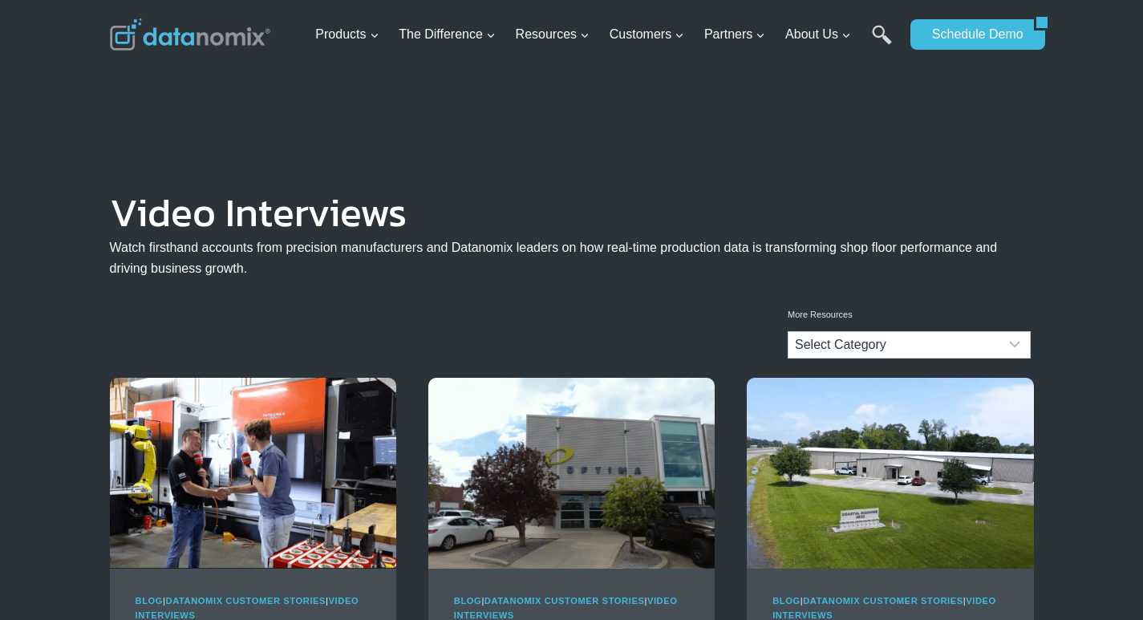 Image resolution: width=1143 pixels, height=620 pixels. Describe the element at coordinates (253, 473) in the screenshot. I see `img: Reata’s Connected Manufacturing Software Ecosystem` at that location.